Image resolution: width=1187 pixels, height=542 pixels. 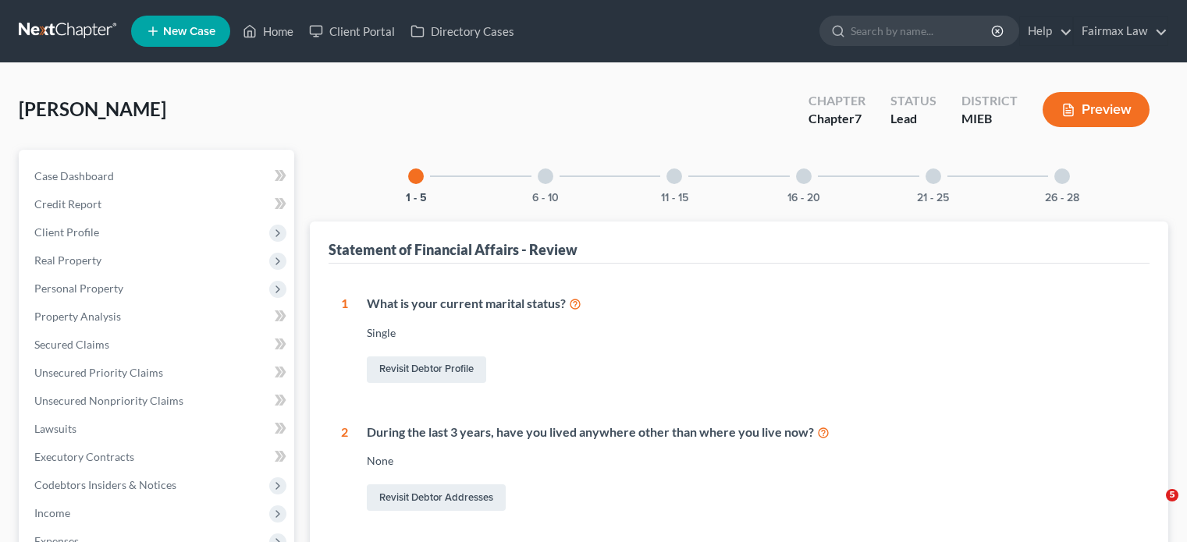 I want to click on a: Home, so click(x=268, y=31).